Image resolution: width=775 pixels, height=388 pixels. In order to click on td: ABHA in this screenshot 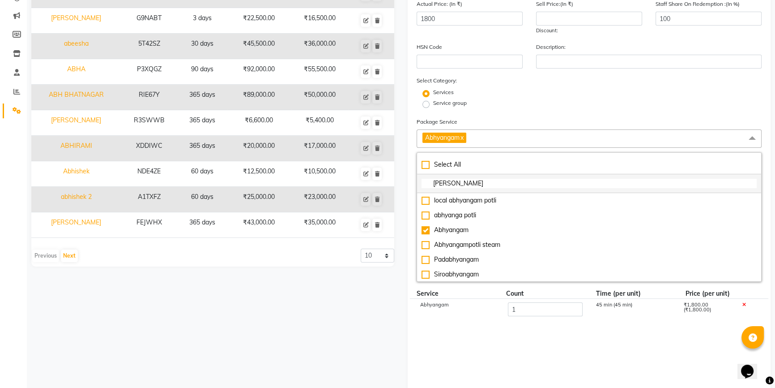, I will do `click(76, 72)`.